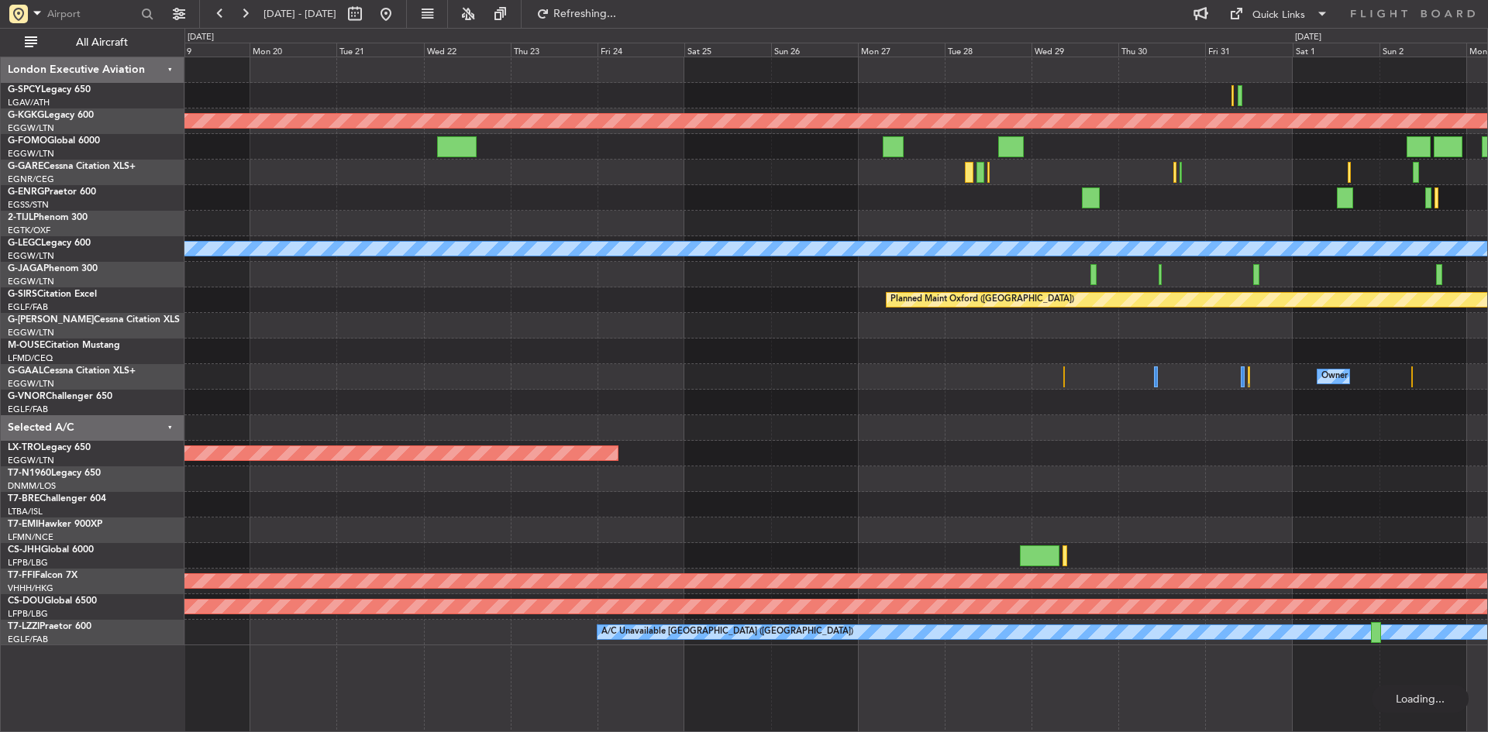 The height and width of the screenshot is (732, 1488). Describe the element at coordinates (901, 50) in the screenshot. I see `div: Mon 27` at that location.